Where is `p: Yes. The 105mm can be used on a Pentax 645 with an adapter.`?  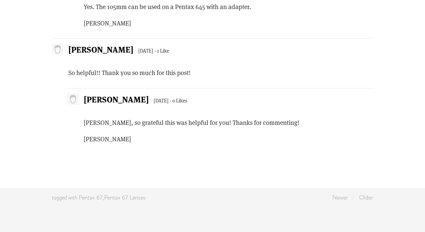
p: Yes. The 105mm can be used on a Pentax 645 with an adapter. is located at coordinates (228, 7).